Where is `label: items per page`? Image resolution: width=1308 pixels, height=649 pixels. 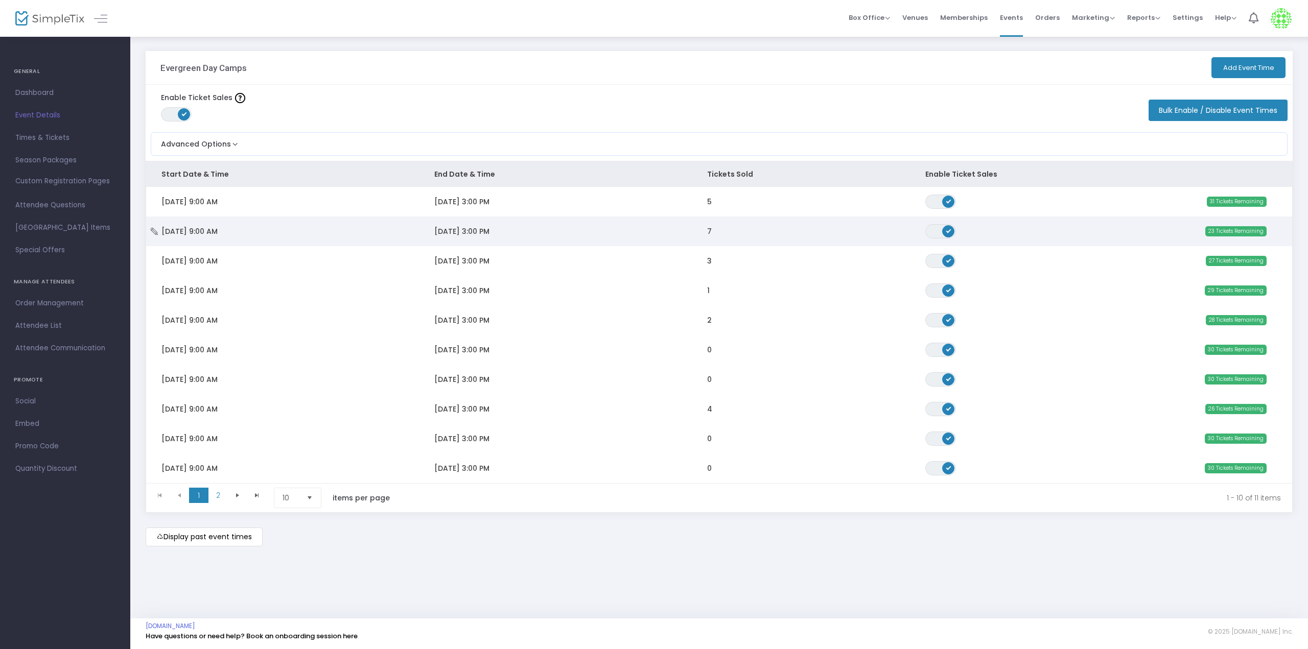 label: items per page is located at coordinates (361, 498).